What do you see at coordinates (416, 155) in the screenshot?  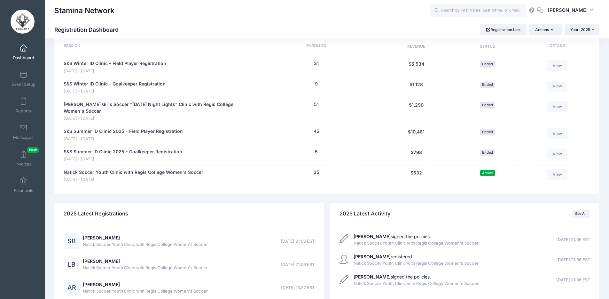 I see `div: $798` at bounding box center [416, 155].